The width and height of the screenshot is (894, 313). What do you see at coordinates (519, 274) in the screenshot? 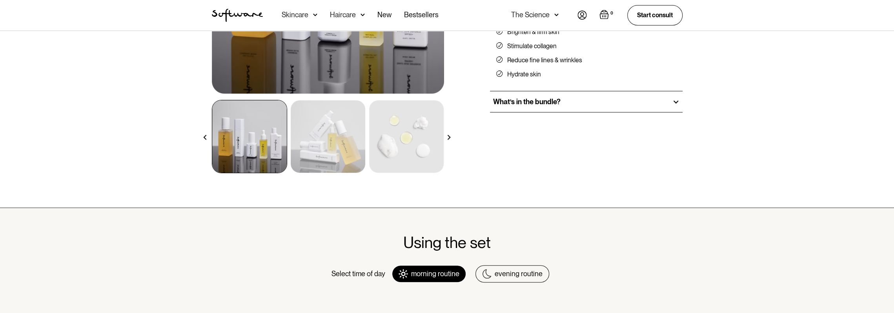
I see `div: evening routine` at bounding box center [519, 274].